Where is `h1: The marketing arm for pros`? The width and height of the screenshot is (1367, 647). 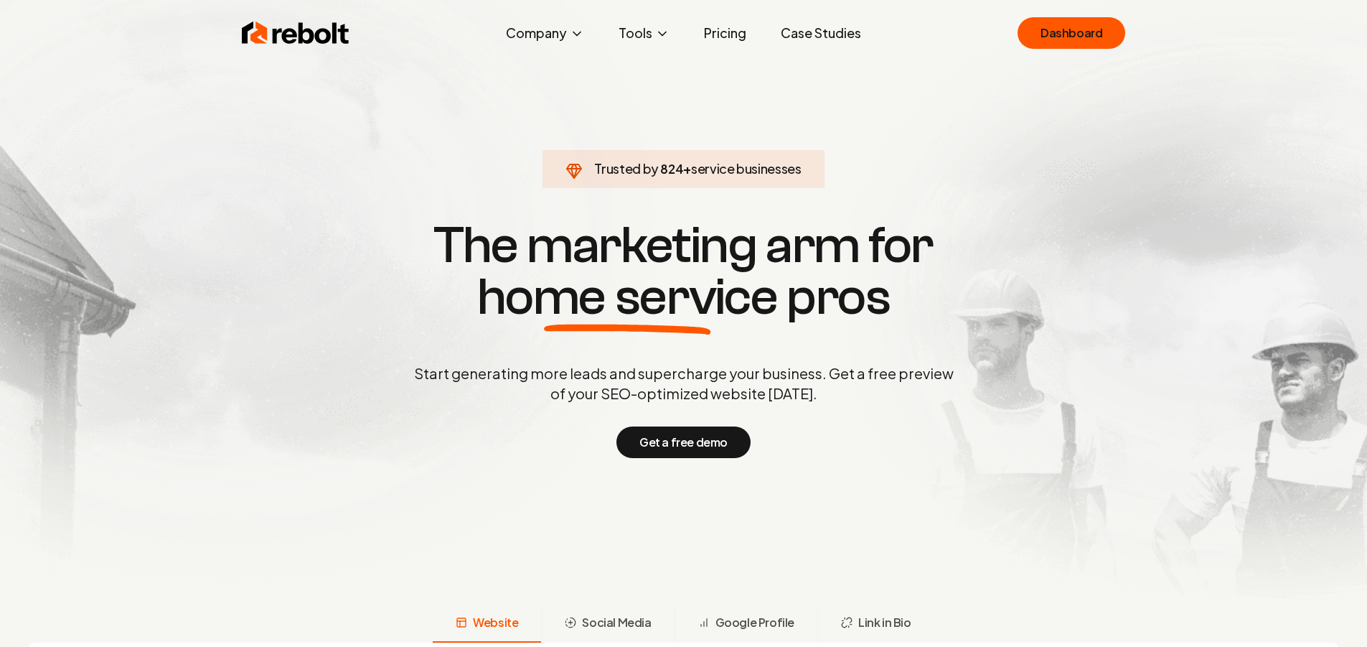 h1: The marketing arm for pros is located at coordinates (684, 271).